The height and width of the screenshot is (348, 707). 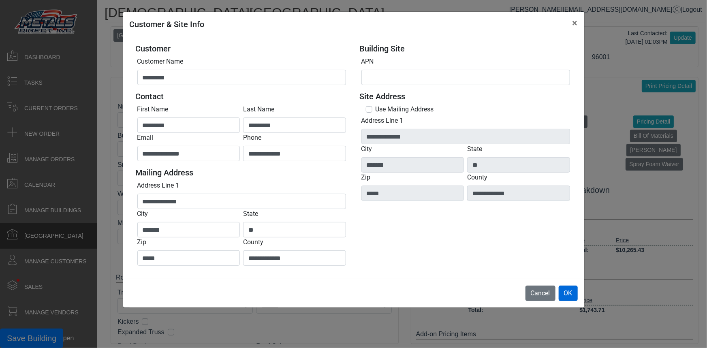 I want to click on label: Use Mailing Address, so click(x=405, y=109).